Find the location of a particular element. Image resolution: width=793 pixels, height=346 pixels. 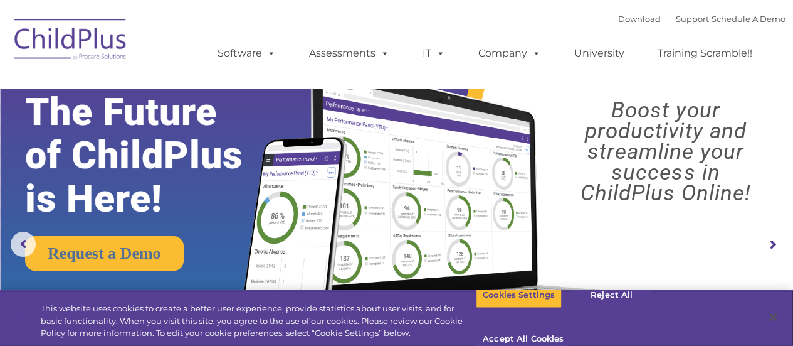

a: Company is located at coordinates (510, 53).